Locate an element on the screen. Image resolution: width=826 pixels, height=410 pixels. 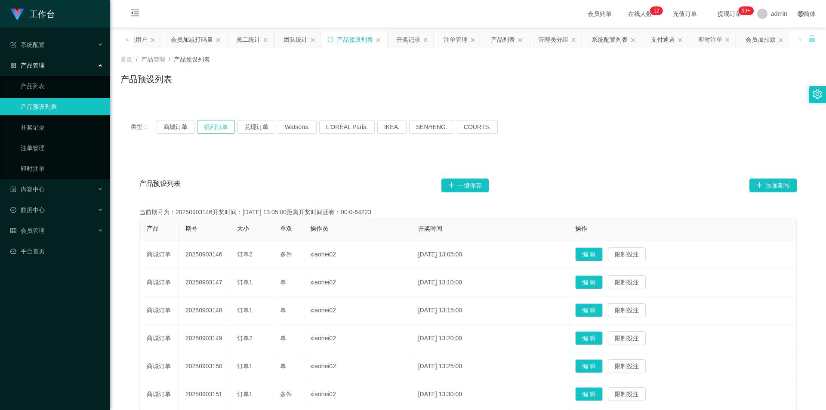
p: 2 is located at coordinates (658, 11).